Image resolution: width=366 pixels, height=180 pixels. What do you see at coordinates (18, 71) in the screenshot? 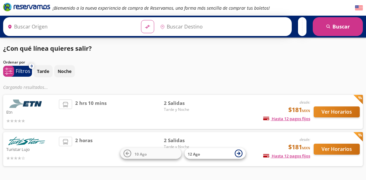
I see `button: 0Filtros` at bounding box center [18, 71].